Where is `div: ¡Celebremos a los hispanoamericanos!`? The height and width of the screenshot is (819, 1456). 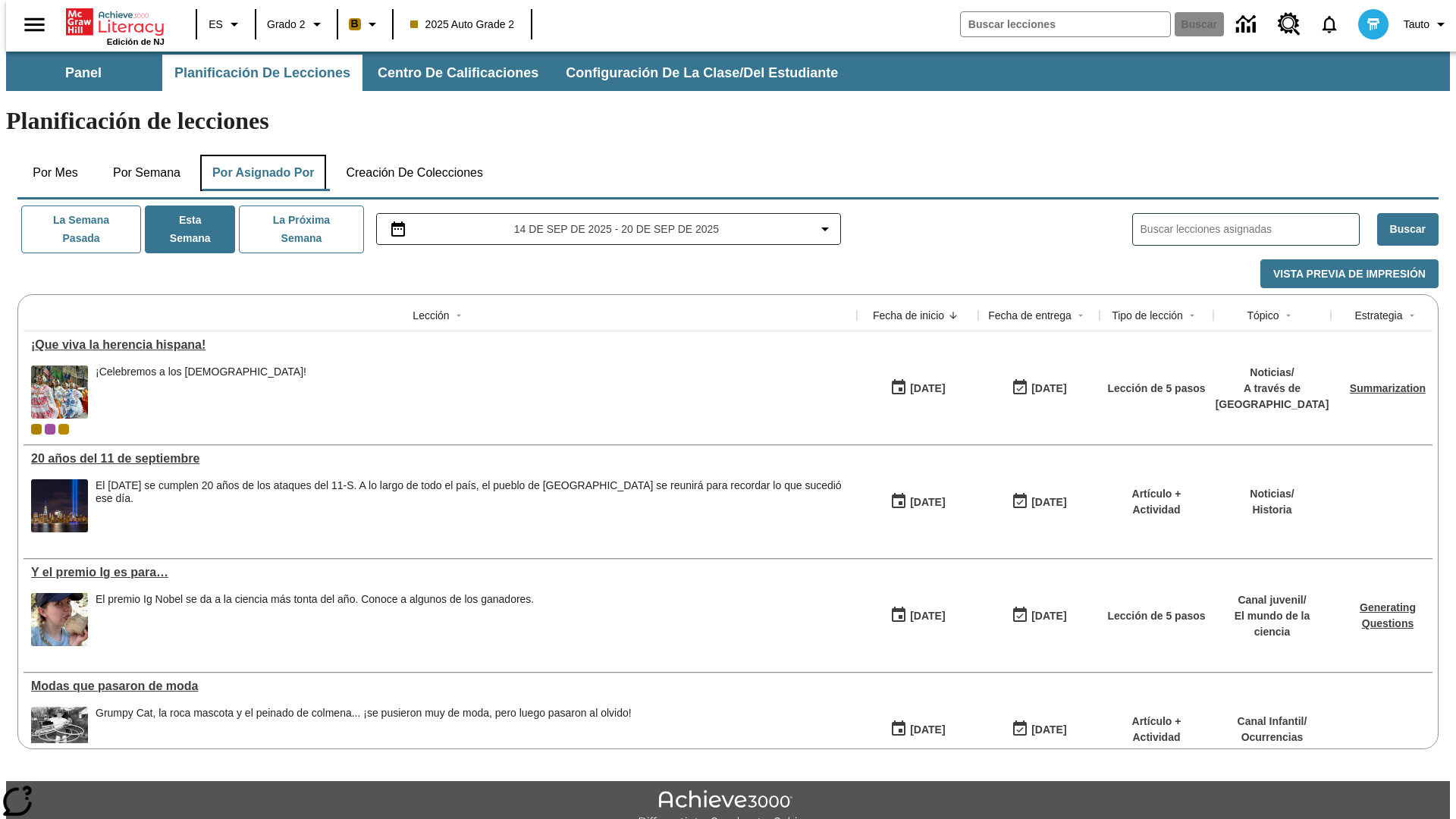
div: ¡Celebremos a los hispanoamericanos! is located at coordinates (201, 392).